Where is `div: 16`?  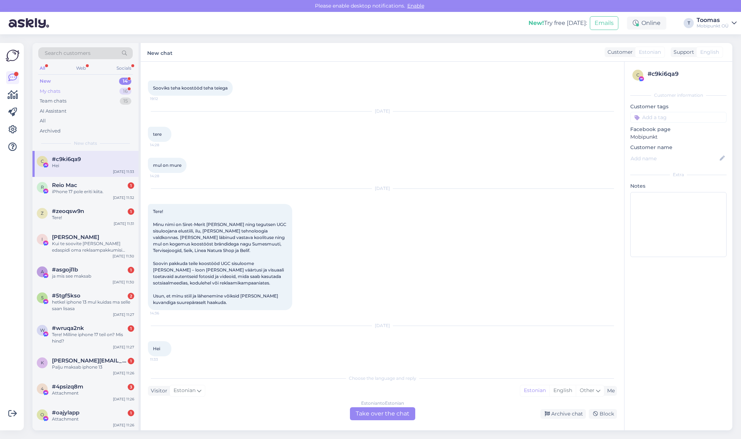
div: 16 is located at coordinates (125, 91).